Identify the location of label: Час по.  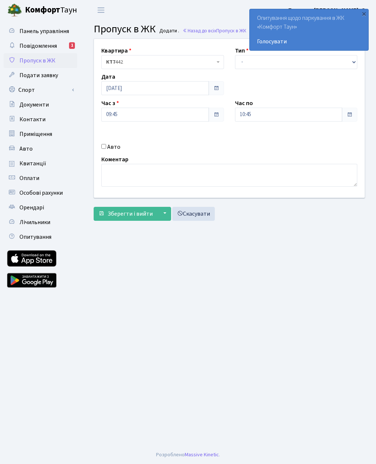
(244, 103).